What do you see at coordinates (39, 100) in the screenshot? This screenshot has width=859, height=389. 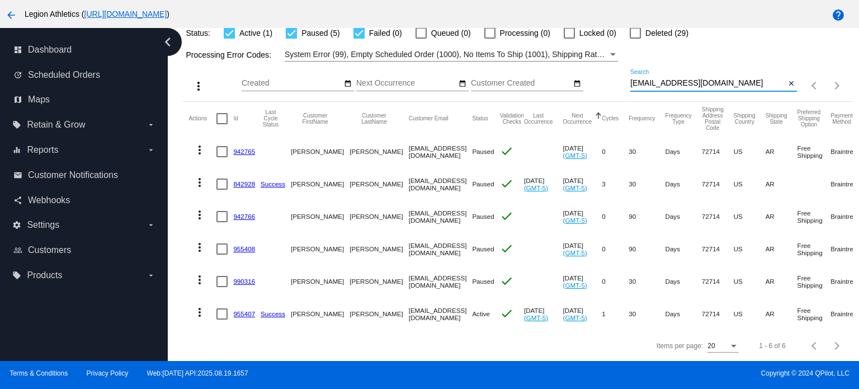 I see `span: Maps` at bounding box center [39, 100].